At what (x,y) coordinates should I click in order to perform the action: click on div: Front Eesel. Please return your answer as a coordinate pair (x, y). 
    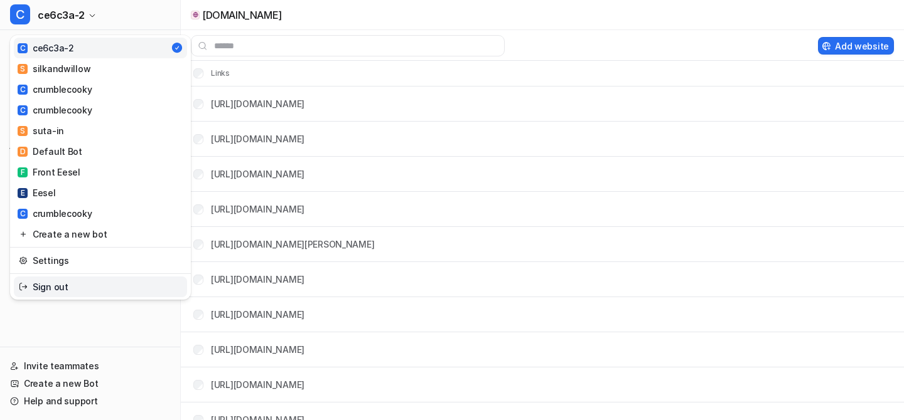
    Looking at the image, I should click on (49, 172).